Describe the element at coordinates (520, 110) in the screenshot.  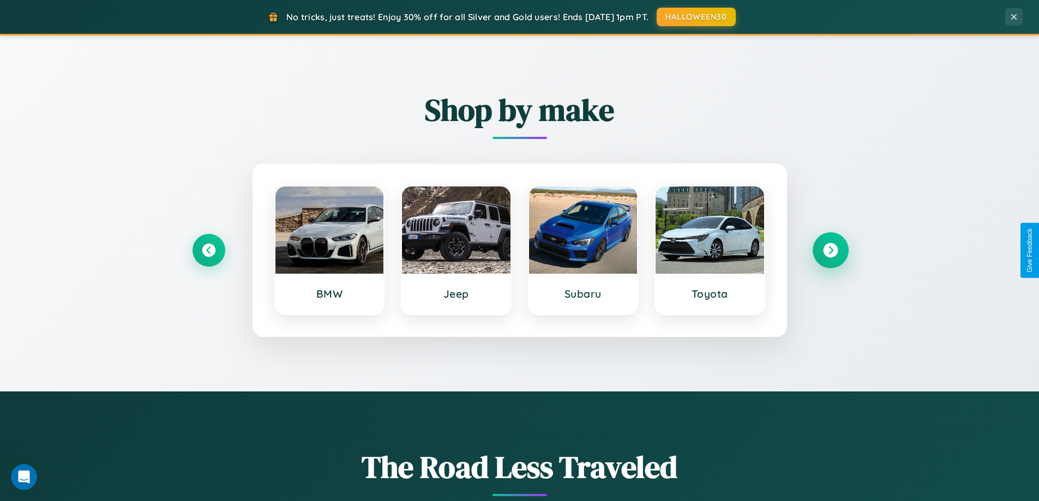
I see `h2: Shop by make` at that location.